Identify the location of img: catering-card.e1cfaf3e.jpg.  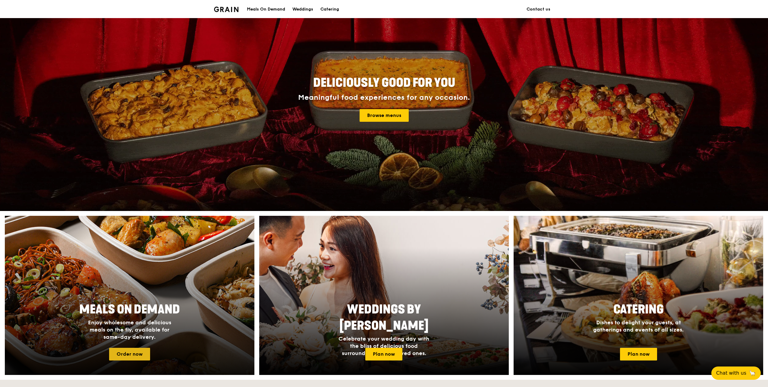
(638, 295).